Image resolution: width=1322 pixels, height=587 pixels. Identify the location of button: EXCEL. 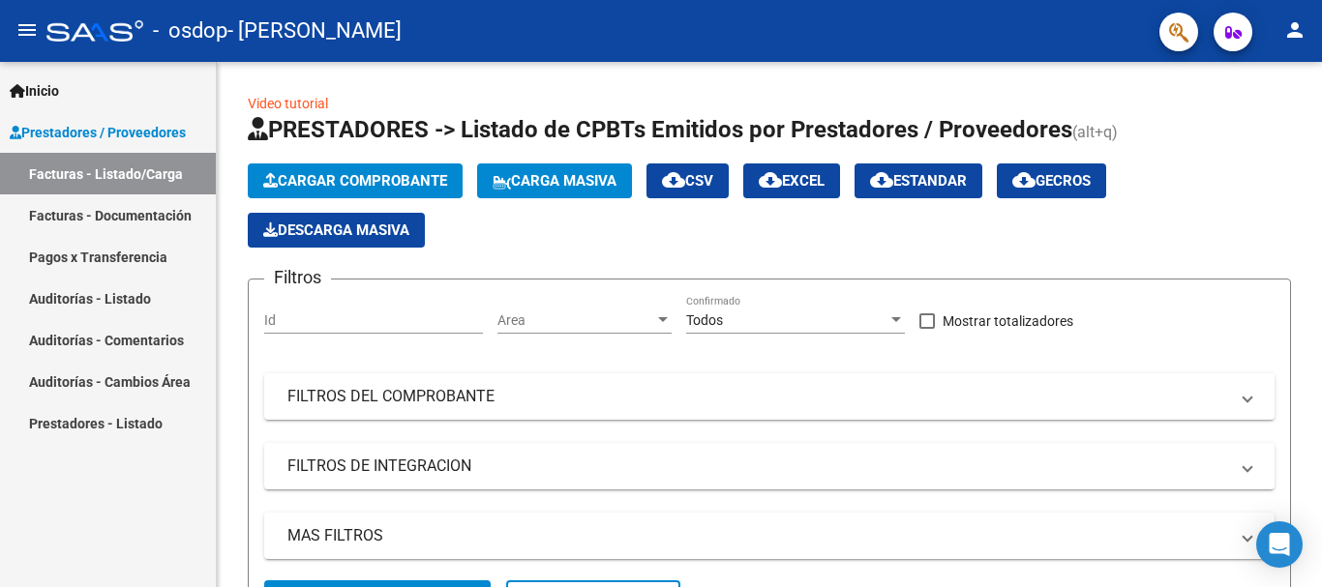
(792, 181).